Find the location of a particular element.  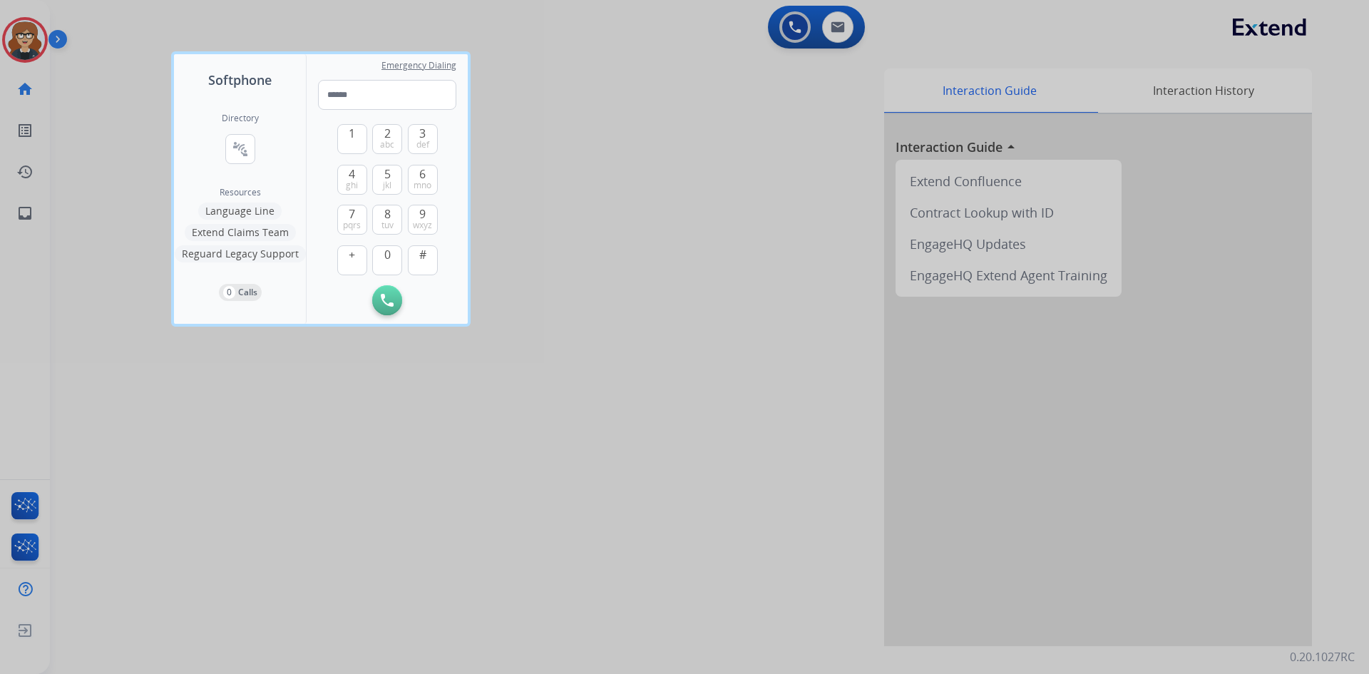

span: jkl is located at coordinates (387, 185).